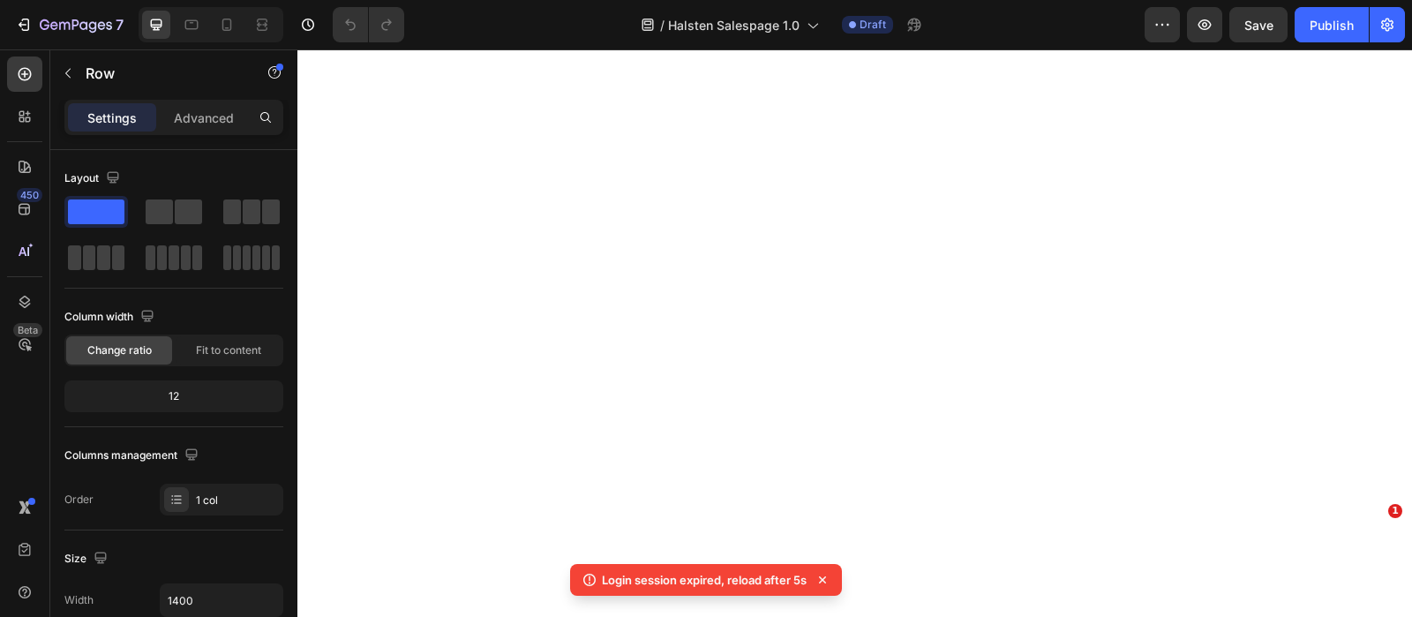  I want to click on span: Draft, so click(873, 25).